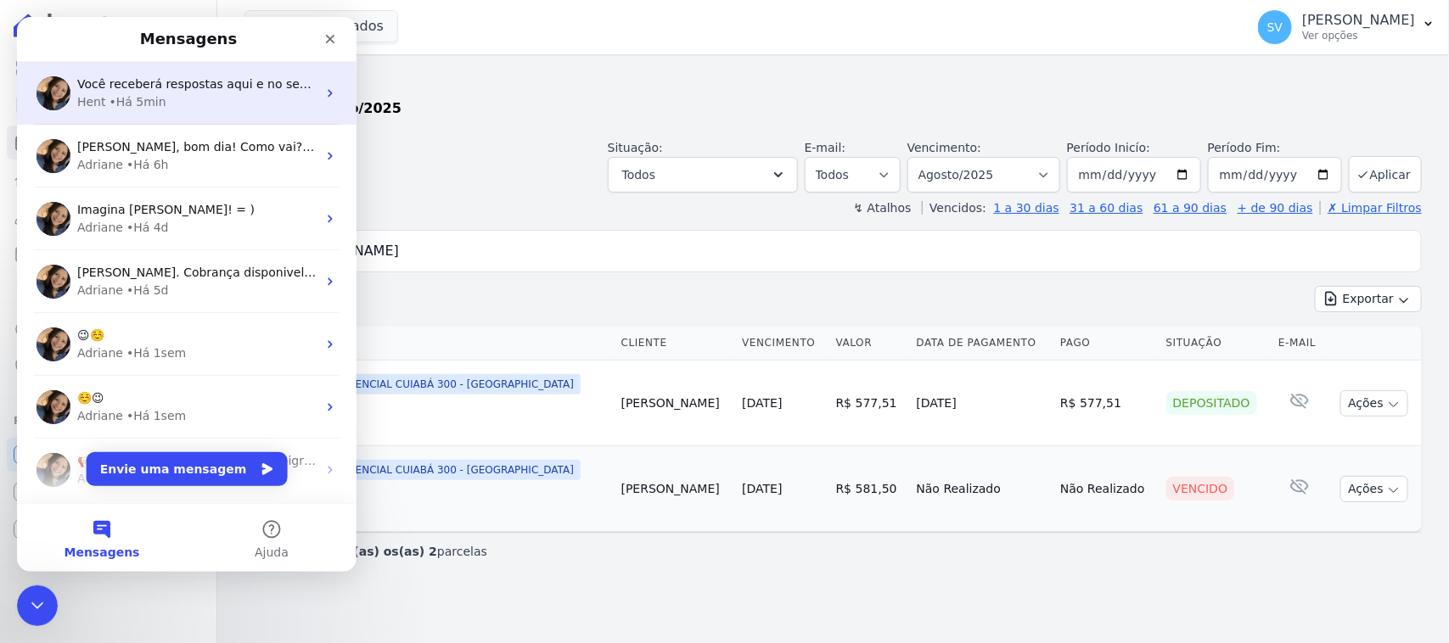  Describe the element at coordinates (171, 22) in the screenshot. I see `h1: Mensagens` at that location.